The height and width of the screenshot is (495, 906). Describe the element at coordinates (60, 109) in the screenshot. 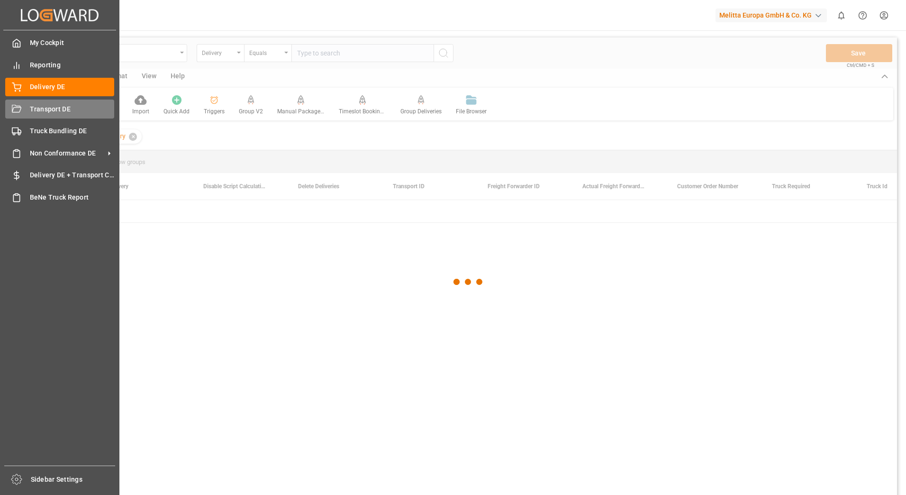

I see `a: Transport DE` at that location.